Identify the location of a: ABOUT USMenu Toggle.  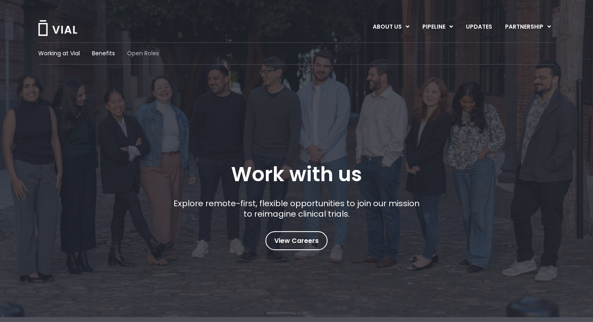
(391, 27).